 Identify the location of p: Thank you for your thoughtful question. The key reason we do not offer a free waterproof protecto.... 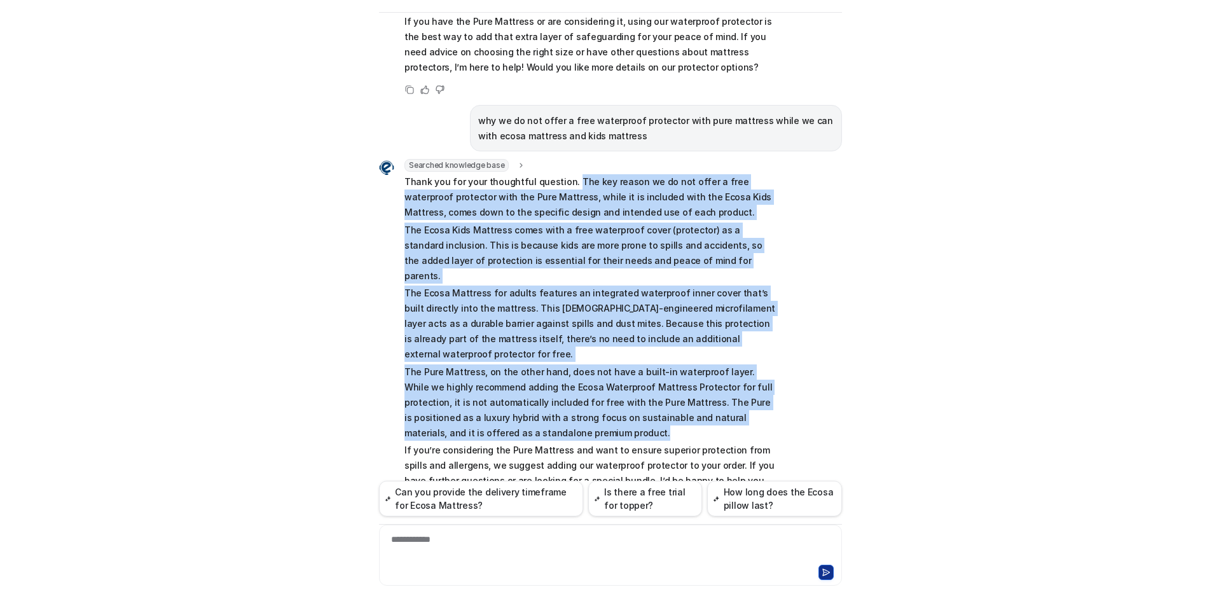
(590, 197).